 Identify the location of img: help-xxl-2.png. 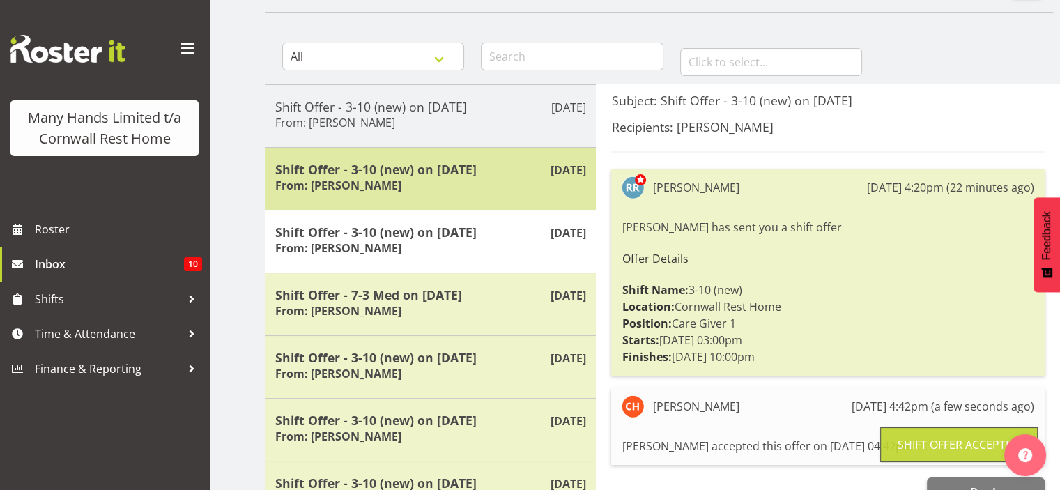
(1025, 455).